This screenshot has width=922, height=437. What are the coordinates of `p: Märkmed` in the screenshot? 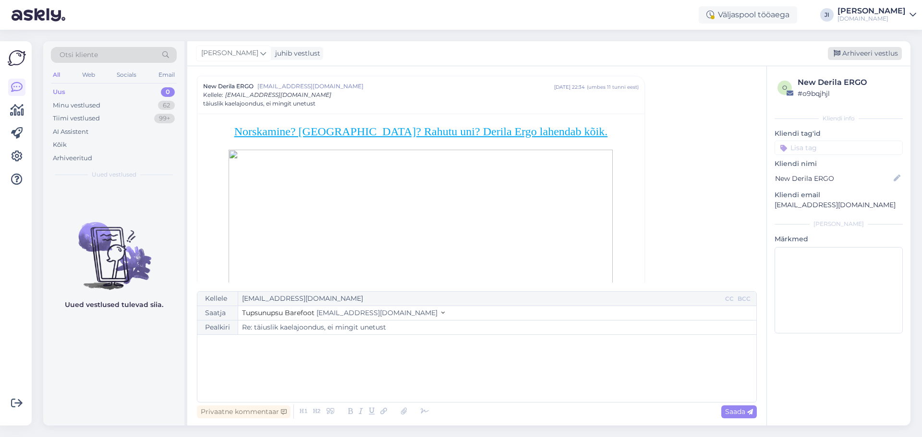 It's located at (838, 239).